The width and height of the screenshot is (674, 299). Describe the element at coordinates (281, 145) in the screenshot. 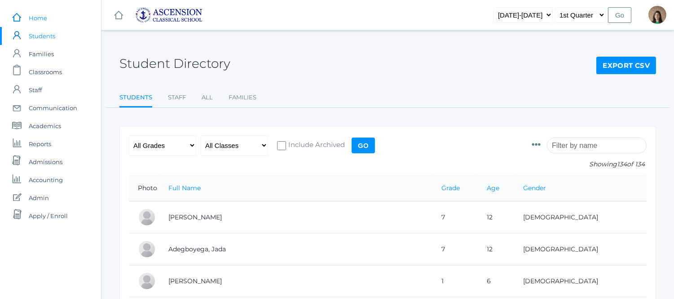

I see `input: Include Archived` at that location.